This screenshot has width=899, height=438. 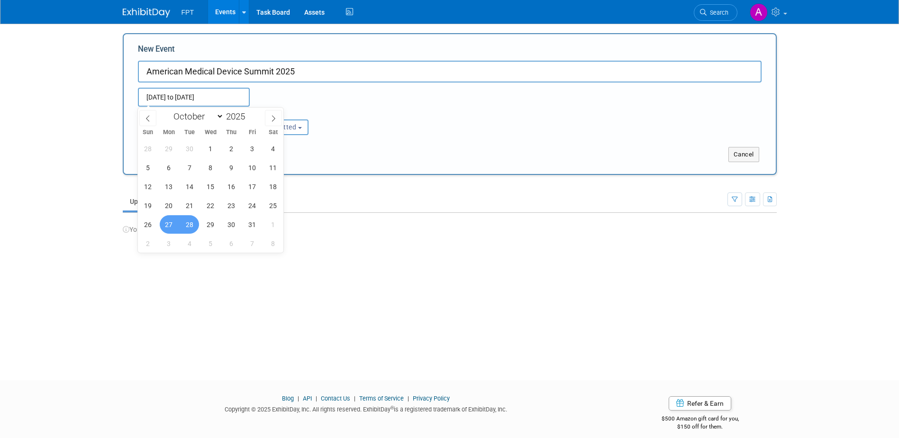 I want to click on a: Upcoming, so click(x=145, y=201).